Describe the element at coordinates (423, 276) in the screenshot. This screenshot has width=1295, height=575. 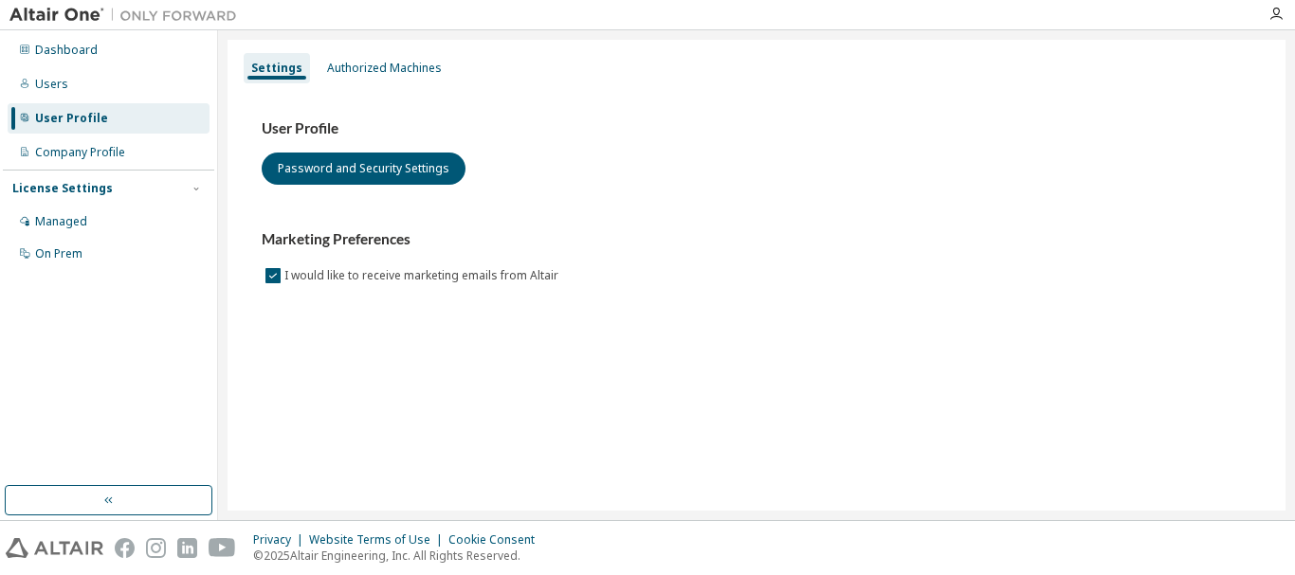
I see `label: I would like to receive marketing emails from Altair` at that location.